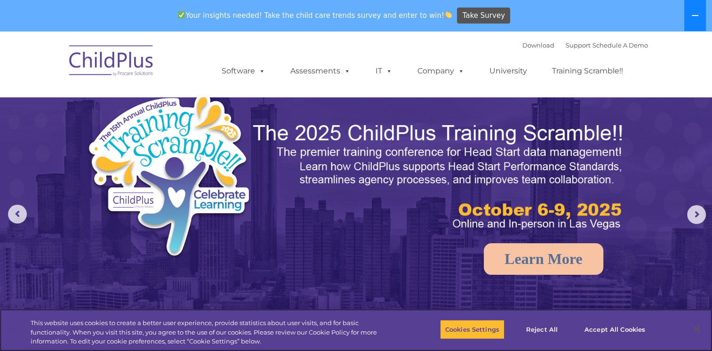 This screenshot has height=351, width=712. Describe the element at coordinates (578, 45) in the screenshot. I see `a: Support` at that location.